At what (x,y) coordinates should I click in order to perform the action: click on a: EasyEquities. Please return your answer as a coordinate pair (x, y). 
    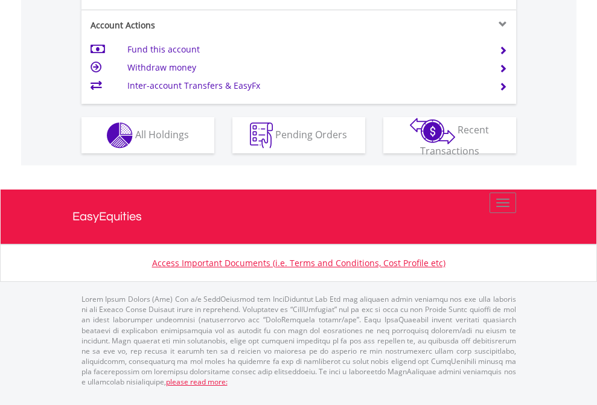
    Looking at the image, I should click on (299, 217).